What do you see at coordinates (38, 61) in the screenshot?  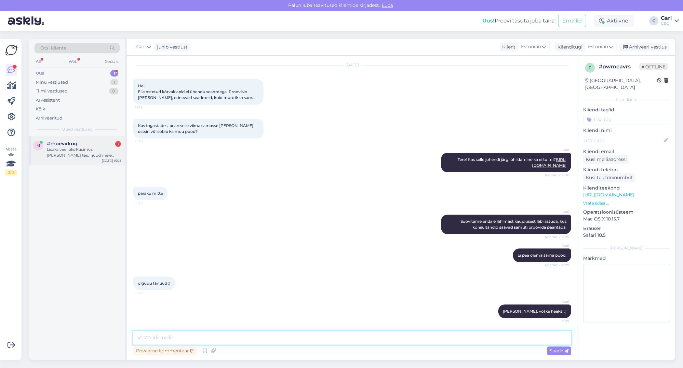 I see `div: All` at bounding box center [38, 61].